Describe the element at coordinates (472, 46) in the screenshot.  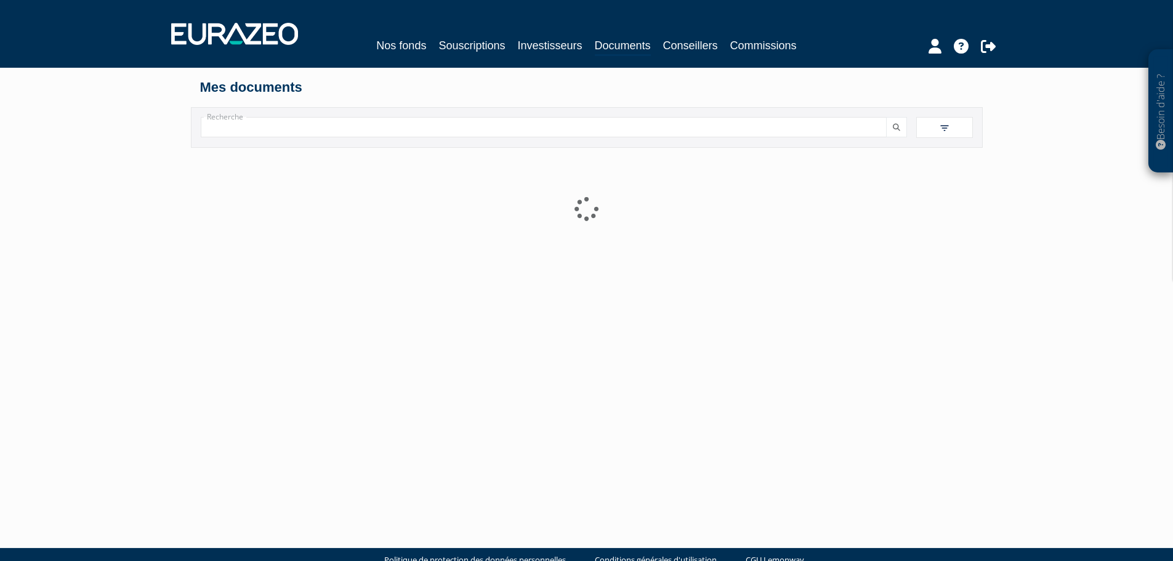
I see `a: Souscriptions` at that location.